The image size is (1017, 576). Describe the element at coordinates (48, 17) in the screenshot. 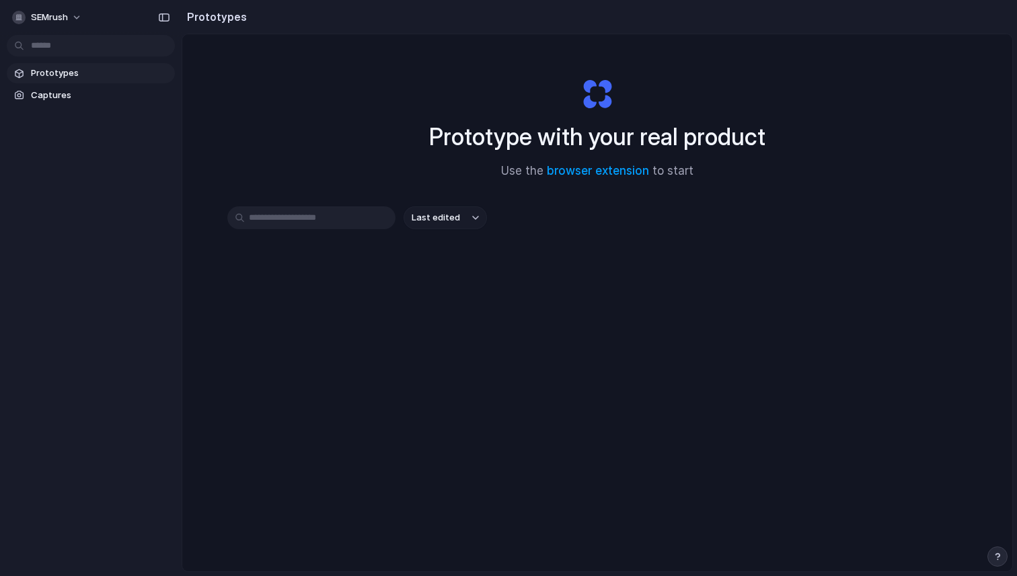

I see `button: SEMrush` at that location.